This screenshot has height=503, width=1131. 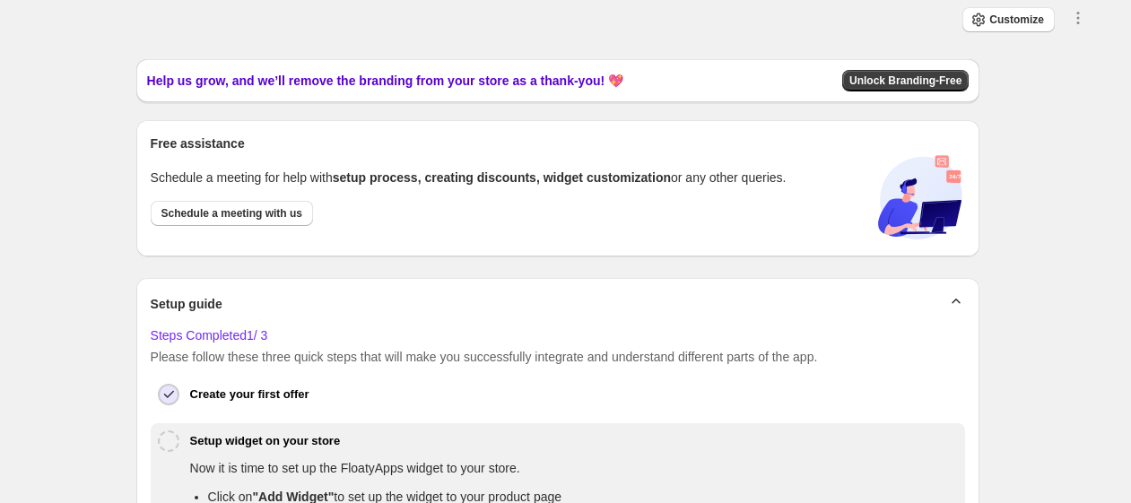 What do you see at coordinates (187, 304) in the screenshot?
I see `span: Setup guide` at bounding box center [187, 304].